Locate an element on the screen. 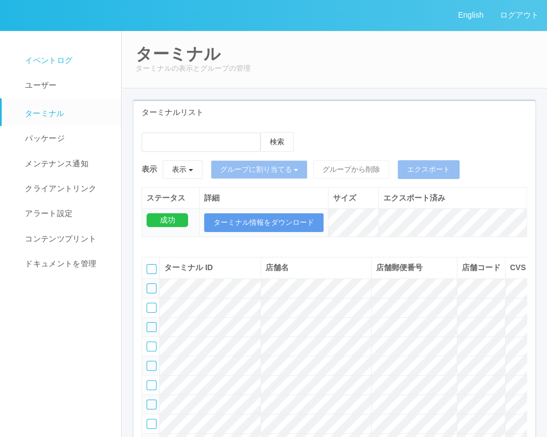  button: ターミナル情報をダウンロード is located at coordinates (264, 223).